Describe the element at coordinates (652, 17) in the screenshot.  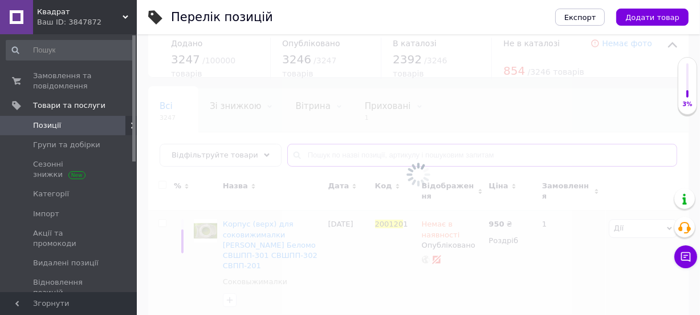
I see `button: Додати товар` at that location.